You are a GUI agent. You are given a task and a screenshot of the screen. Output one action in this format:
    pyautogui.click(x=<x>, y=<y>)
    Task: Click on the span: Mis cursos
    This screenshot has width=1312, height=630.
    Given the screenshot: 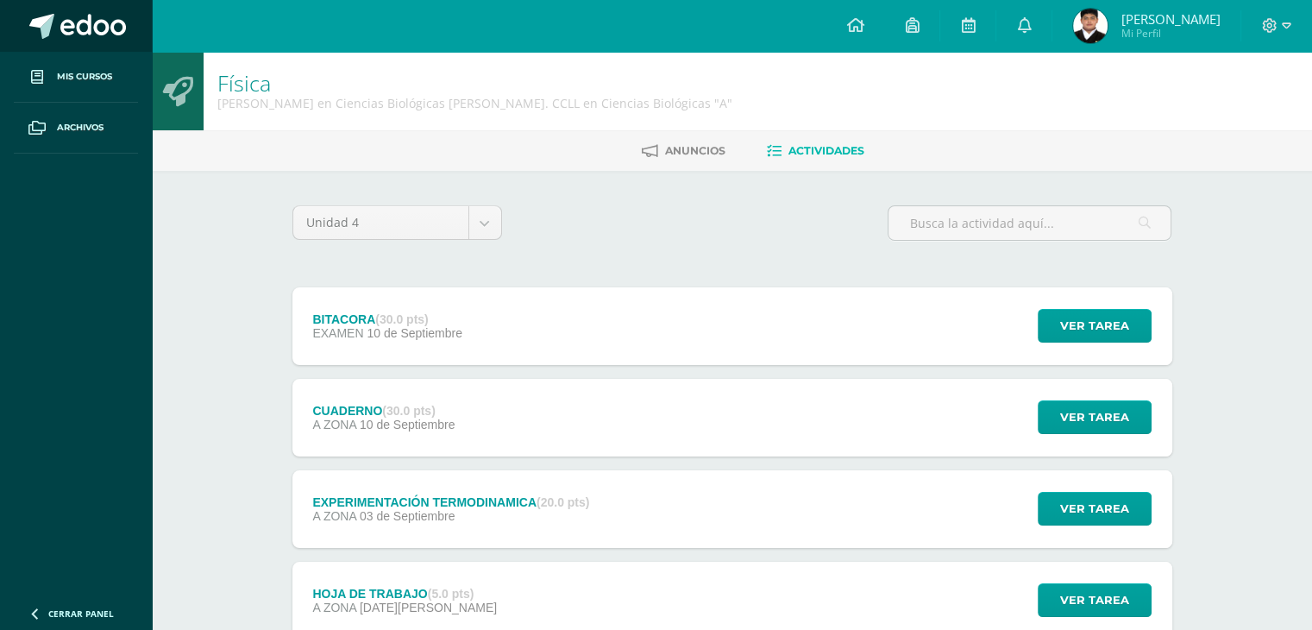 What is the action you would take?
    pyautogui.click(x=85, y=77)
    